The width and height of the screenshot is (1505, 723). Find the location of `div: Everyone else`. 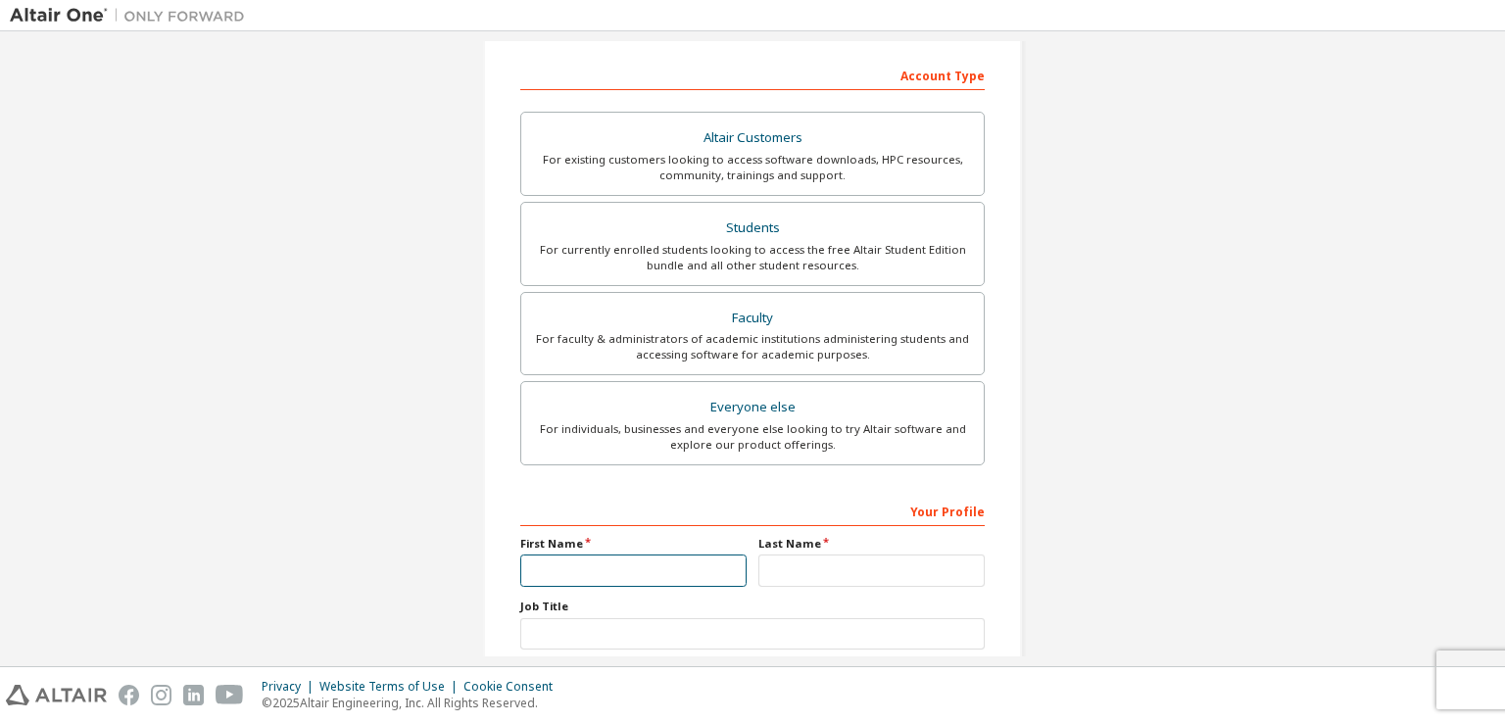

div: Everyone else is located at coordinates (752, 408).